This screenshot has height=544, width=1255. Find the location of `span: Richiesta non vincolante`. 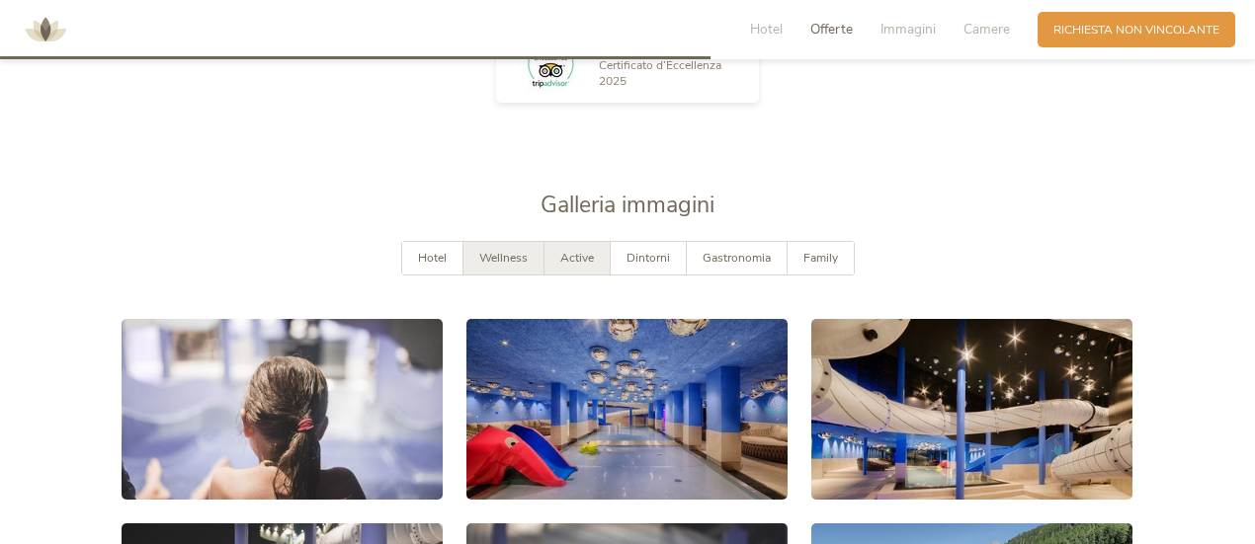

span: Richiesta non vincolante is located at coordinates (1136, 30).